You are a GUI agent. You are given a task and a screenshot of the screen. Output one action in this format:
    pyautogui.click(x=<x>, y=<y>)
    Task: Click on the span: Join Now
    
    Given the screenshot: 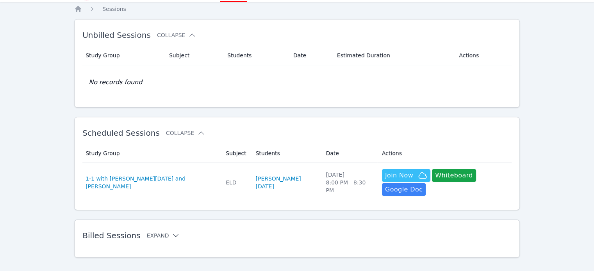 What is the action you would take?
    pyautogui.click(x=399, y=176)
    